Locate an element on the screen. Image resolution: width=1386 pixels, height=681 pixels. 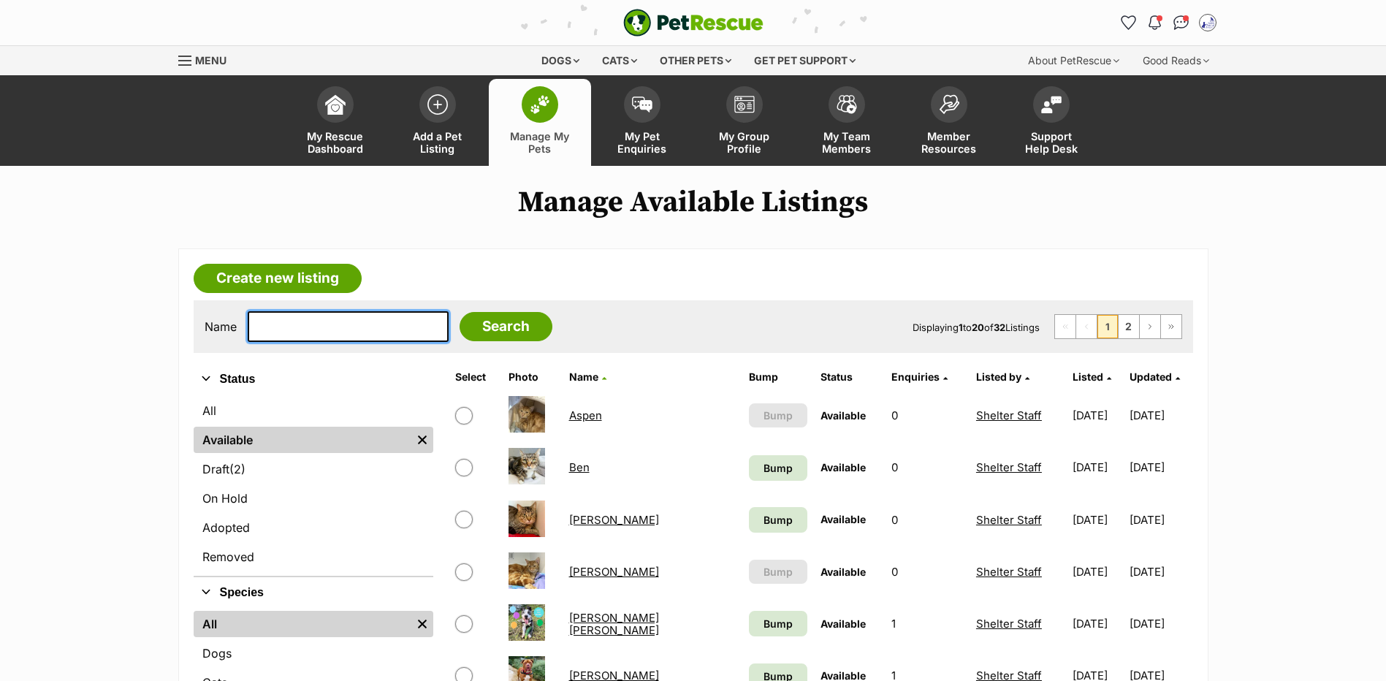
button: Status is located at coordinates (314, 379).